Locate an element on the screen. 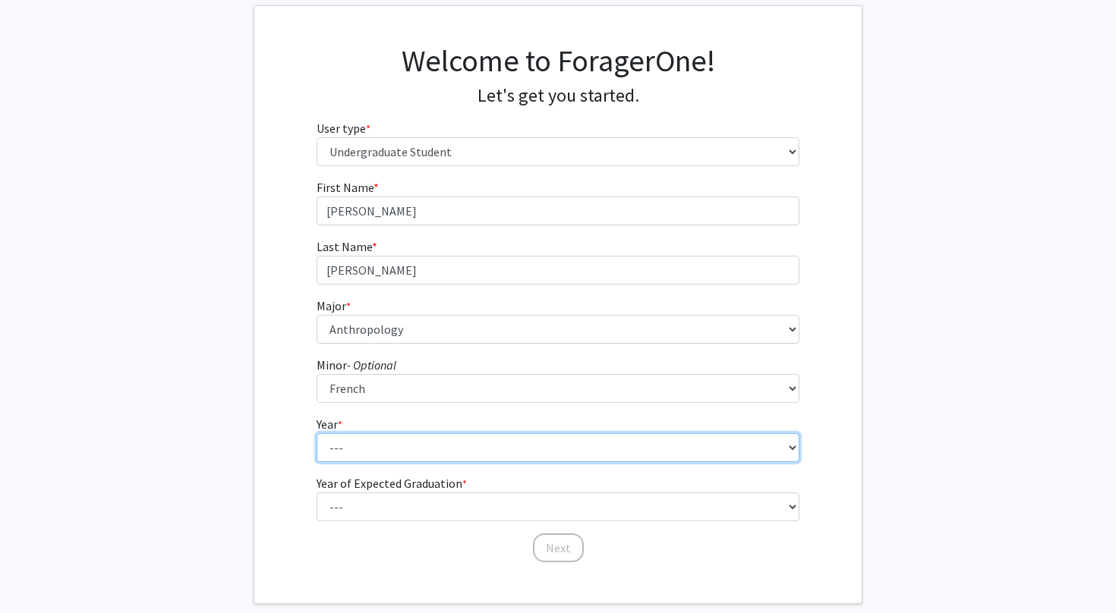 The image size is (1116, 613). h4: Let's get you started. is located at coordinates (558, 96).